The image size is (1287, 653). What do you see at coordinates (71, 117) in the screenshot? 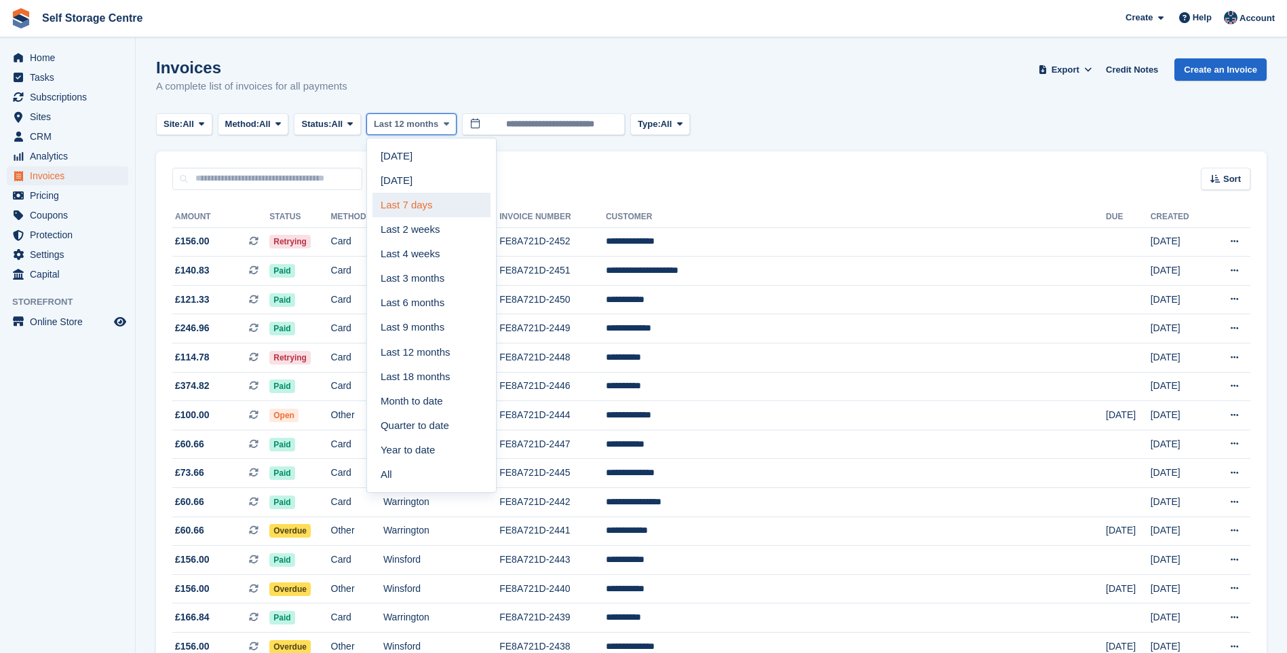
I see `span: Sites` at bounding box center [71, 117].